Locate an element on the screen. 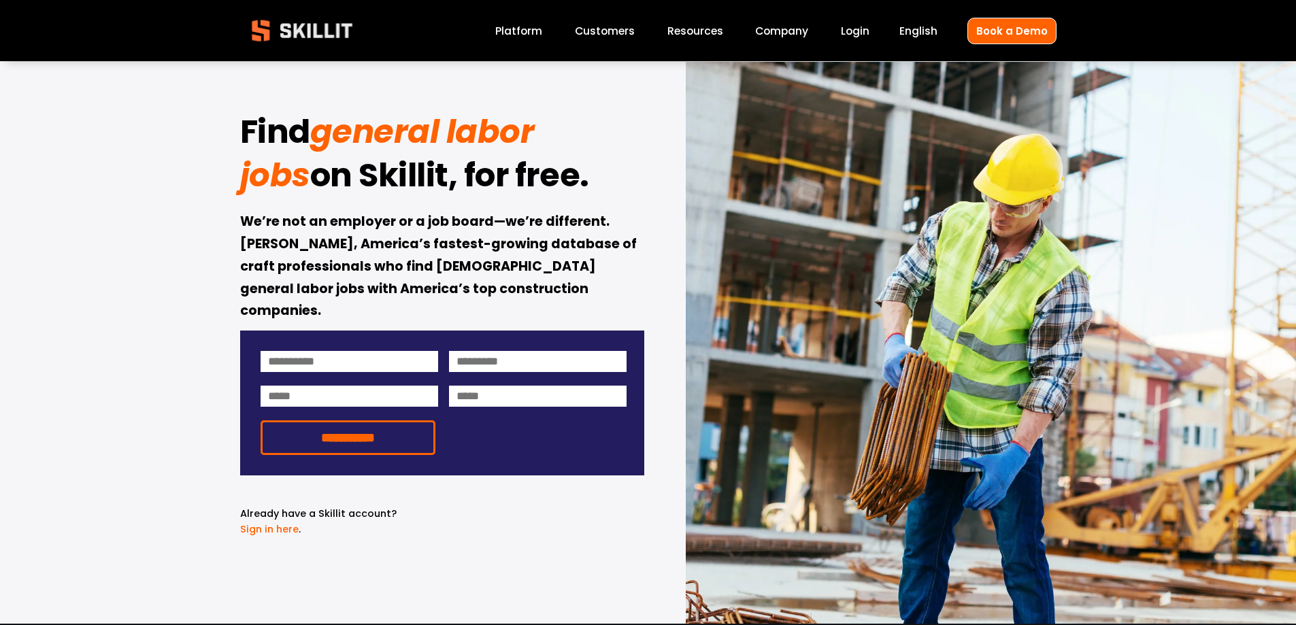  a: Company is located at coordinates (782, 31).